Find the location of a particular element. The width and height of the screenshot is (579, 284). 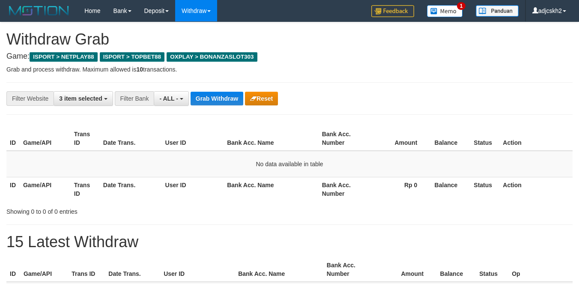

span: - ALL - is located at coordinates (169, 98).